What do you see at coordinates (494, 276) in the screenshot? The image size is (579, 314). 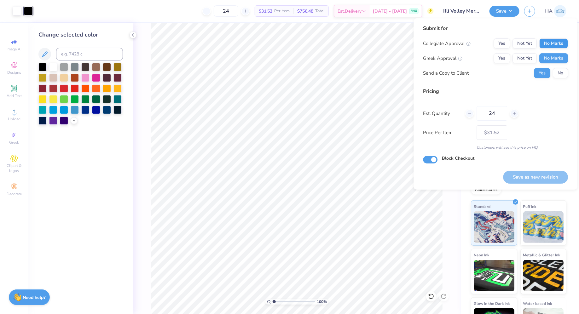 I see `img: Neon Ink` at bounding box center [494, 276].